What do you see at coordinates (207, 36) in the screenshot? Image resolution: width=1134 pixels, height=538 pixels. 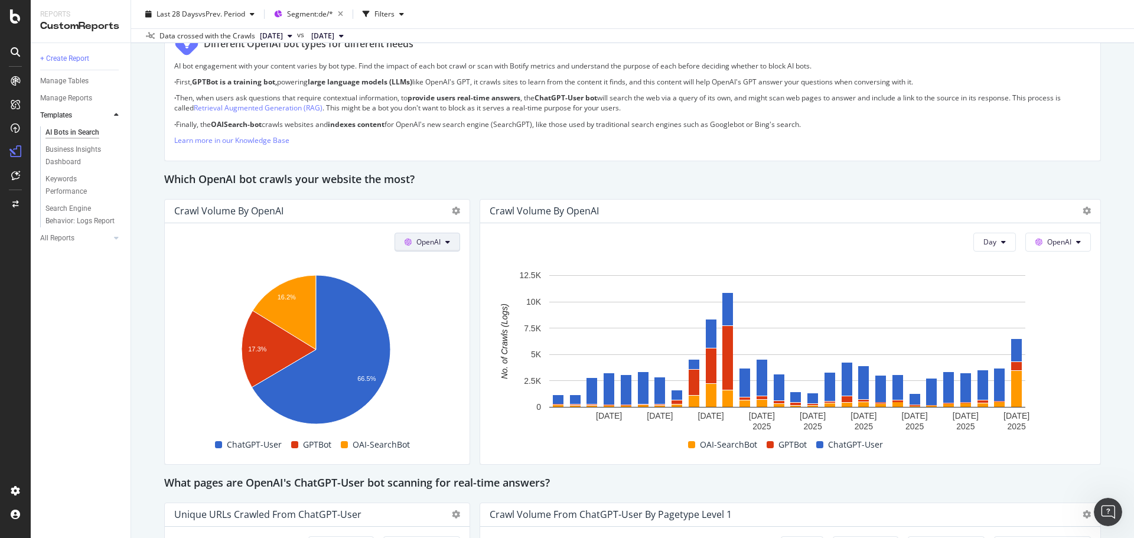 I see `div: Data crossed with the Crawls` at bounding box center [207, 36].